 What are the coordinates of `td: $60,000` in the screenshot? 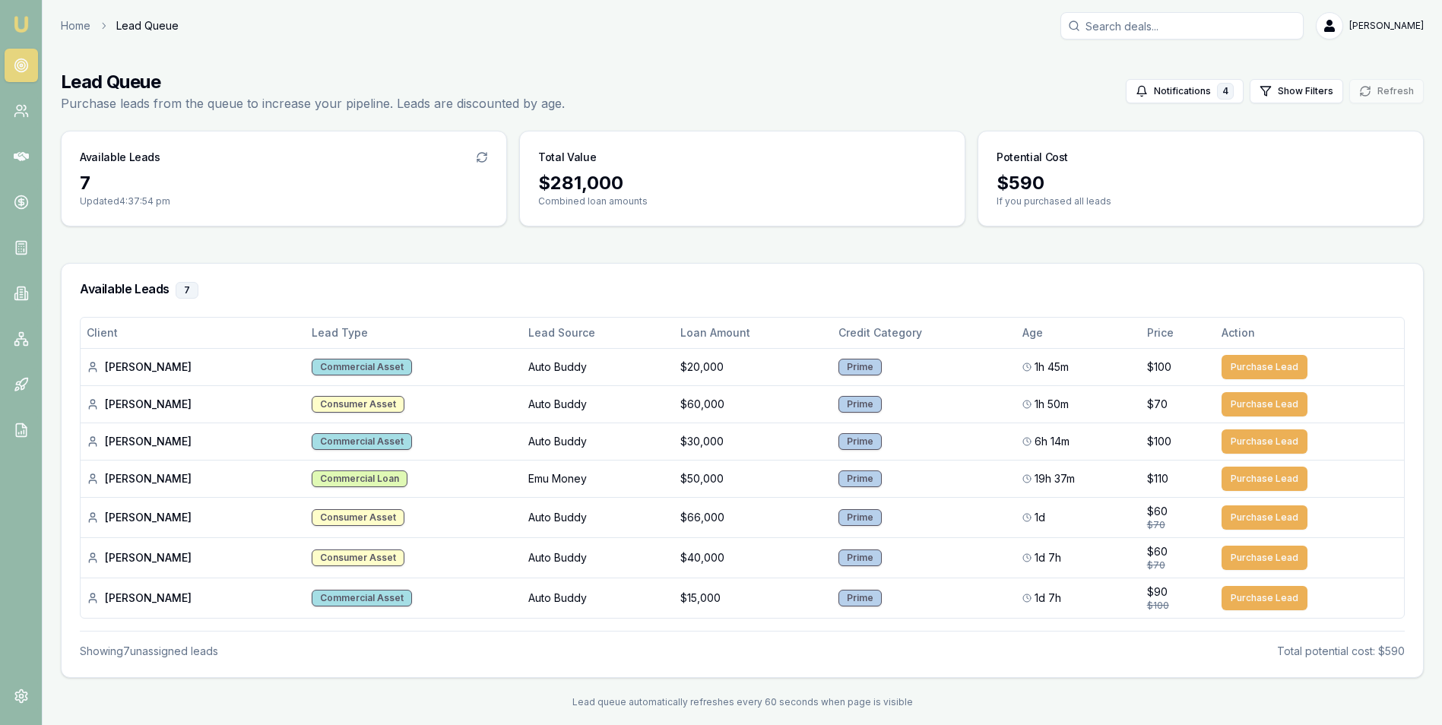 It's located at (753, 404).